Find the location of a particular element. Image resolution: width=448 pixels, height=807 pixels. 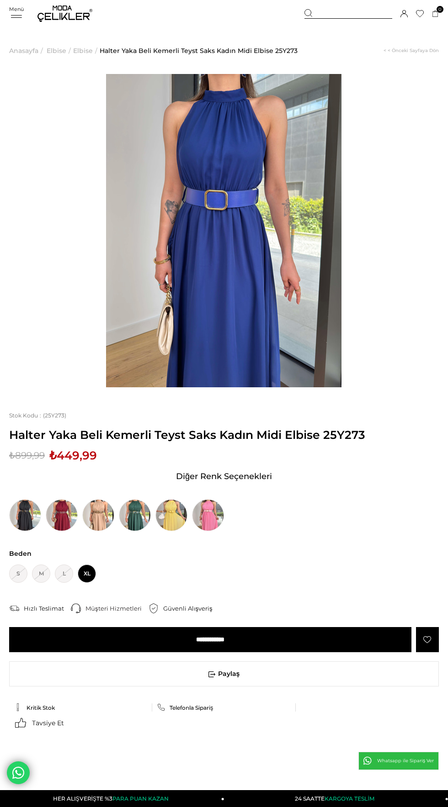

a: HER ALIŞVERİŞTE %3PARA PUAN KAZAN is located at coordinates (112, 799).